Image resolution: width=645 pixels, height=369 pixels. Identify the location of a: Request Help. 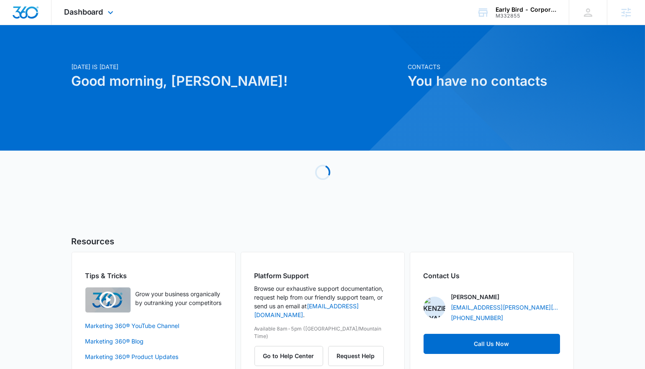
(356, 356).